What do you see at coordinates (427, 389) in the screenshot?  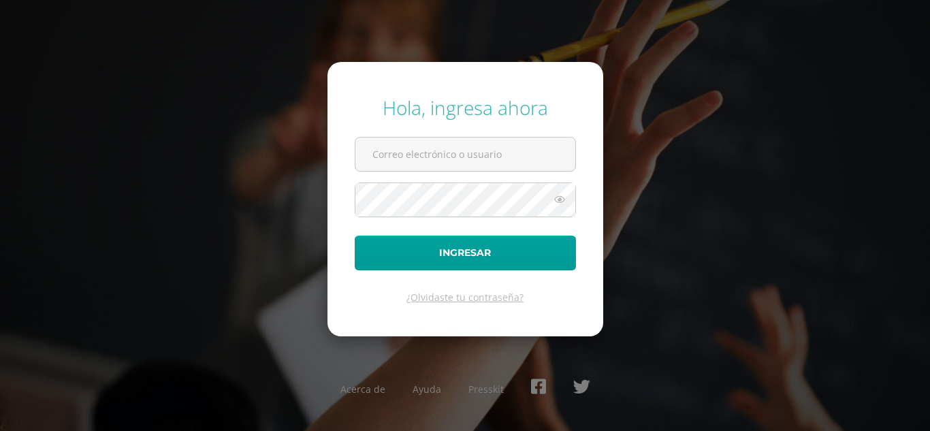 I see `a: Ayuda` at bounding box center [427, 389].